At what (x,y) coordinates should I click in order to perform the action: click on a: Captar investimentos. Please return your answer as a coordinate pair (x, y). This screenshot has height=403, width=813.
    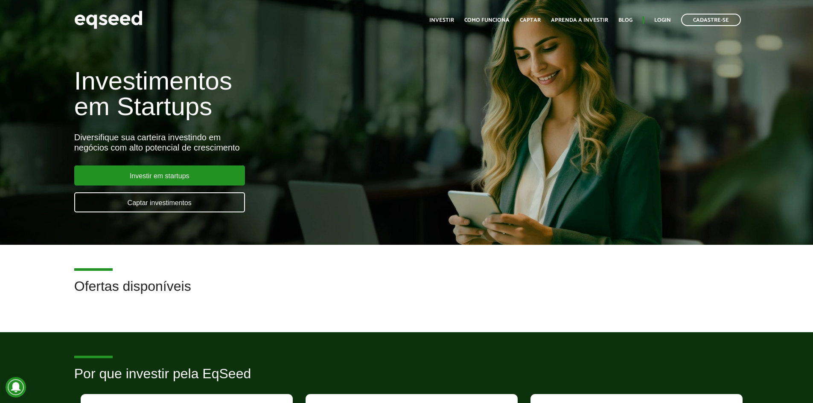
    Looking at the image, I should click on (160, 202).